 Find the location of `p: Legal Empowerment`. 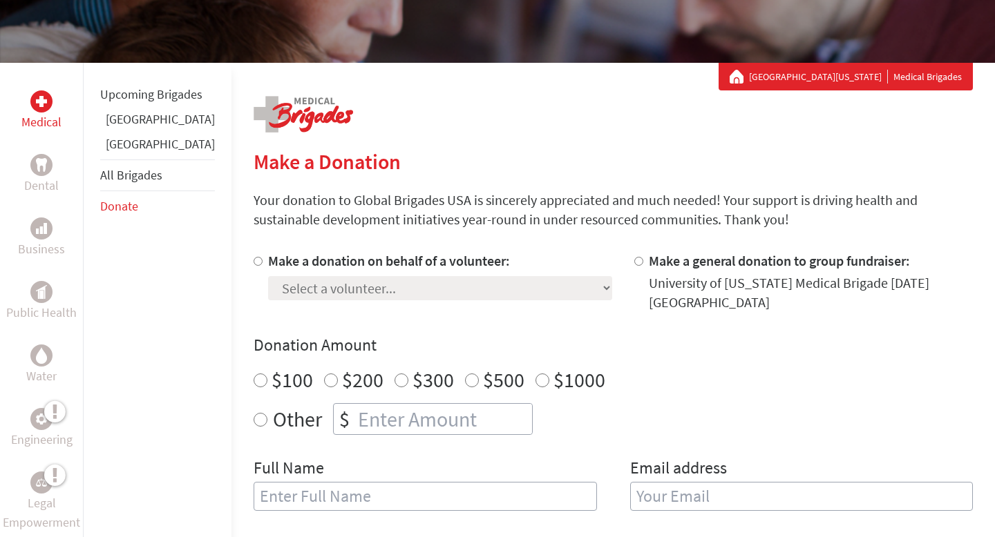

p: Legal Empowerment is located at coordinates (41, 513).